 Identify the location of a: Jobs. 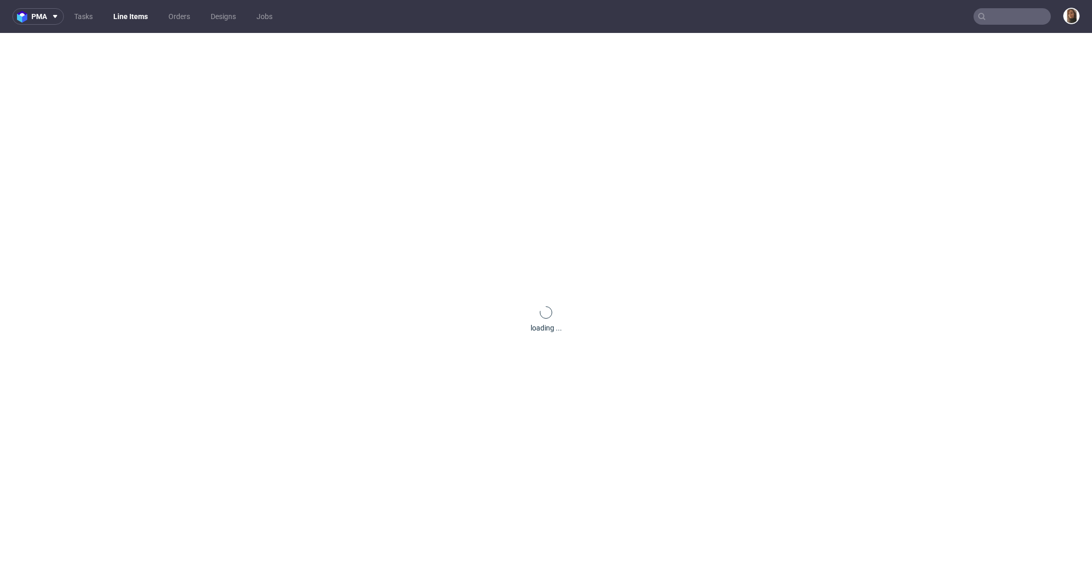
(264, 16).